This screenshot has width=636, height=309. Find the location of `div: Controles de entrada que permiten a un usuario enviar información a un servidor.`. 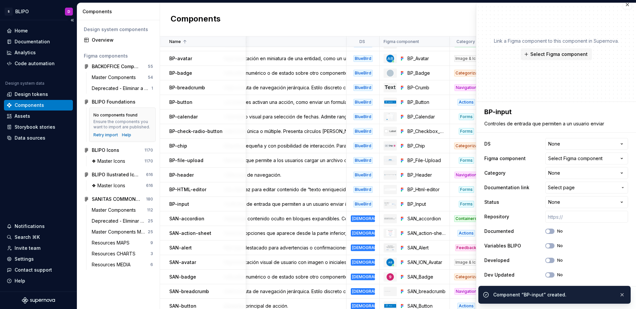

div: Controles de entrada que permiten a un usuario enviar información a un servidor. is located at coordinates (283, 204).